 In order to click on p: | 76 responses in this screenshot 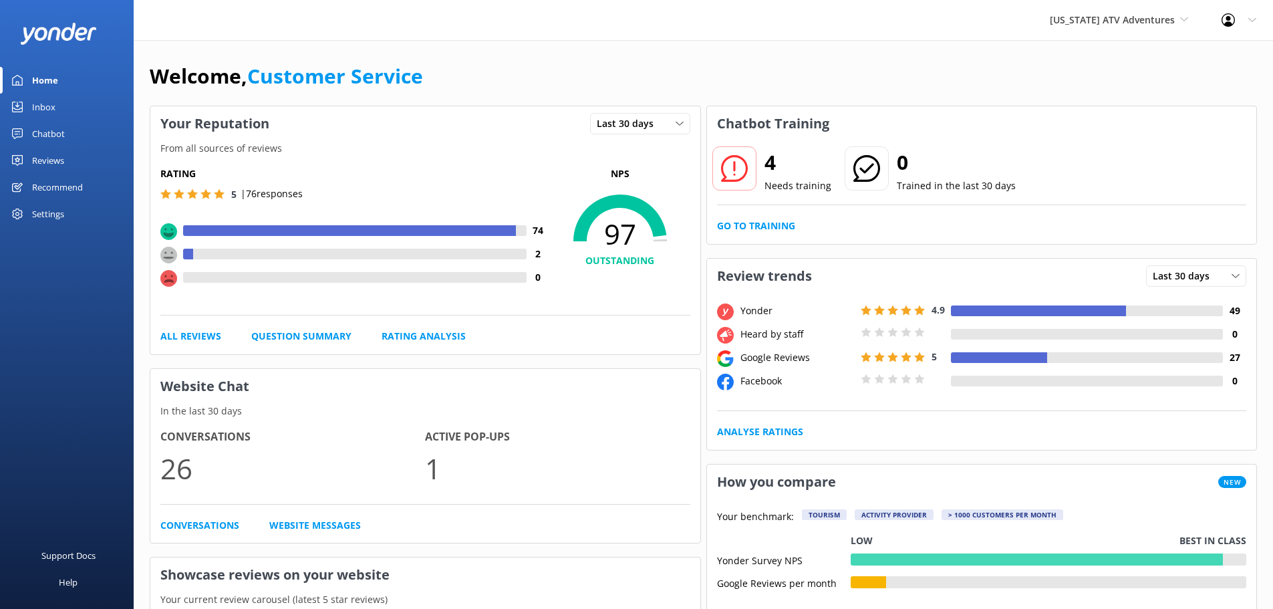, I will do `click(271, 194)`.